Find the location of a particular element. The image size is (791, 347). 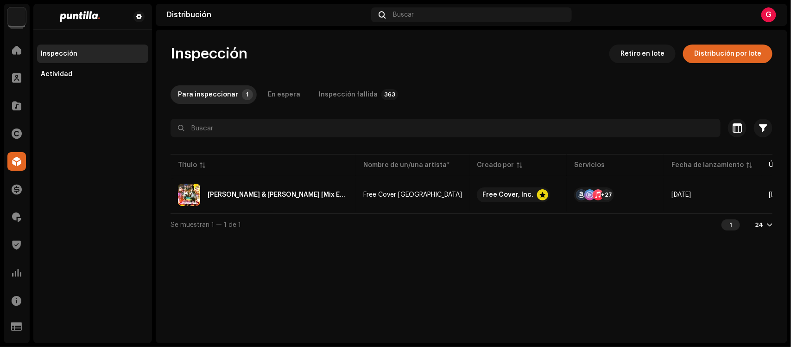

img: b6b73568-195f-47fc-adfb-9335ee3c651c is located at coordinates (189, 195).